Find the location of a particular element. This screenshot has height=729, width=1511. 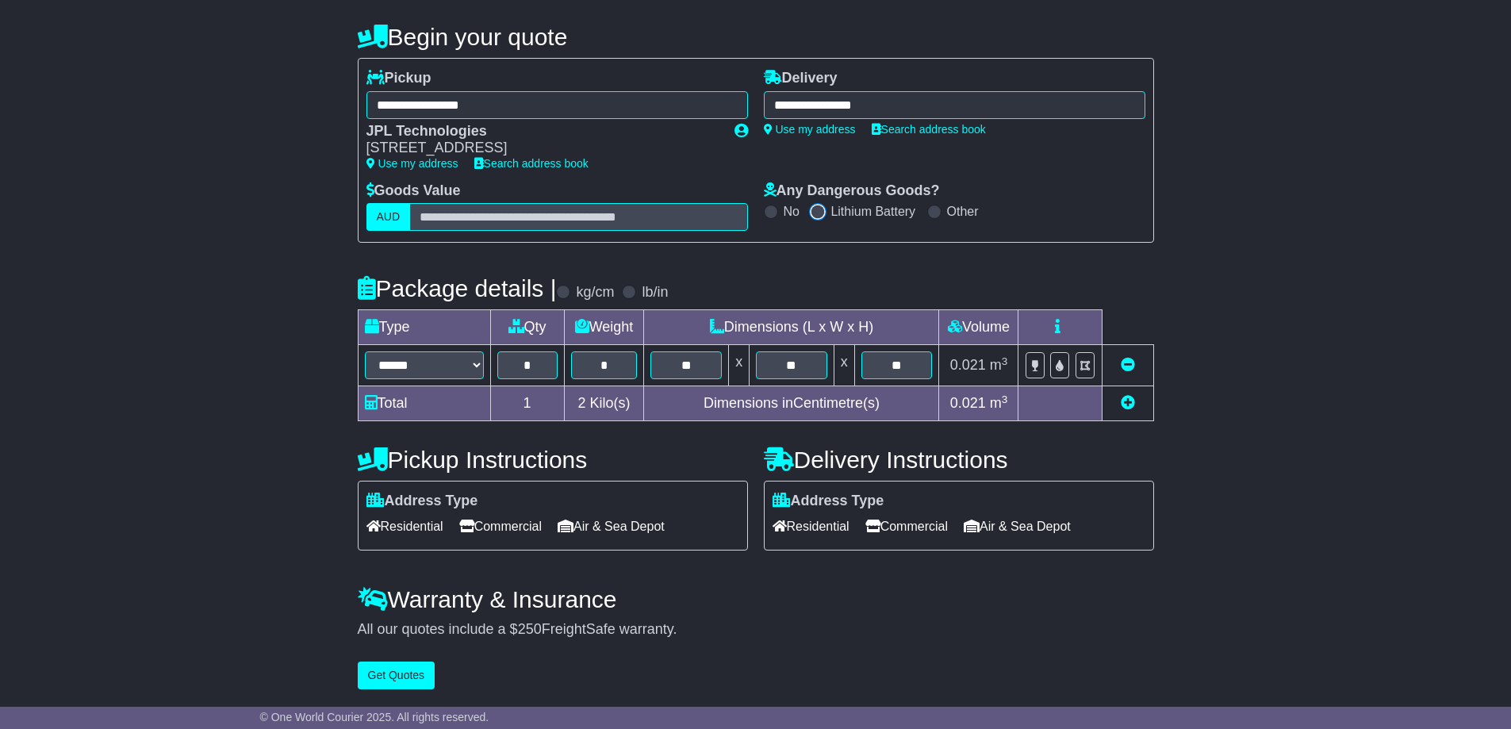

td: Kilo(s) is located at coordinates (604, 404).